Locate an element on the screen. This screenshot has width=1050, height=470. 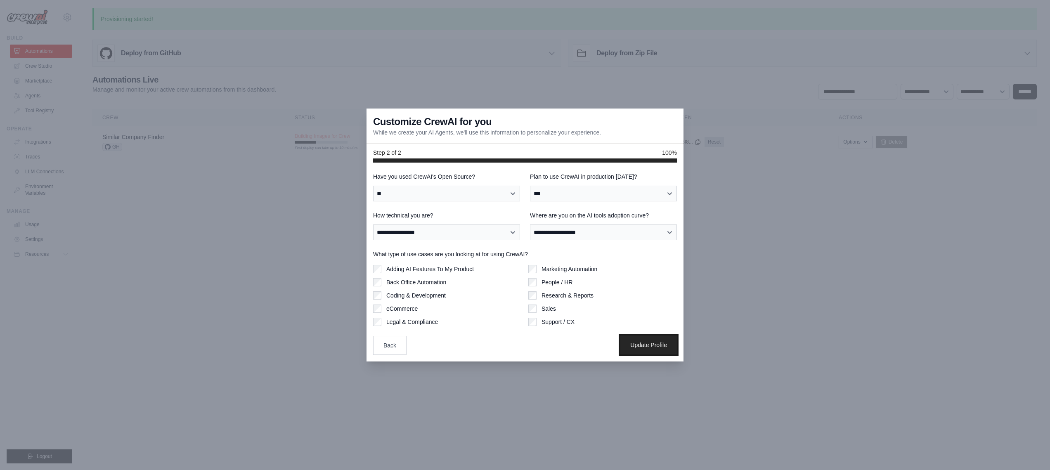
label: Legal & Compliance is located at coordinates (412, 322).